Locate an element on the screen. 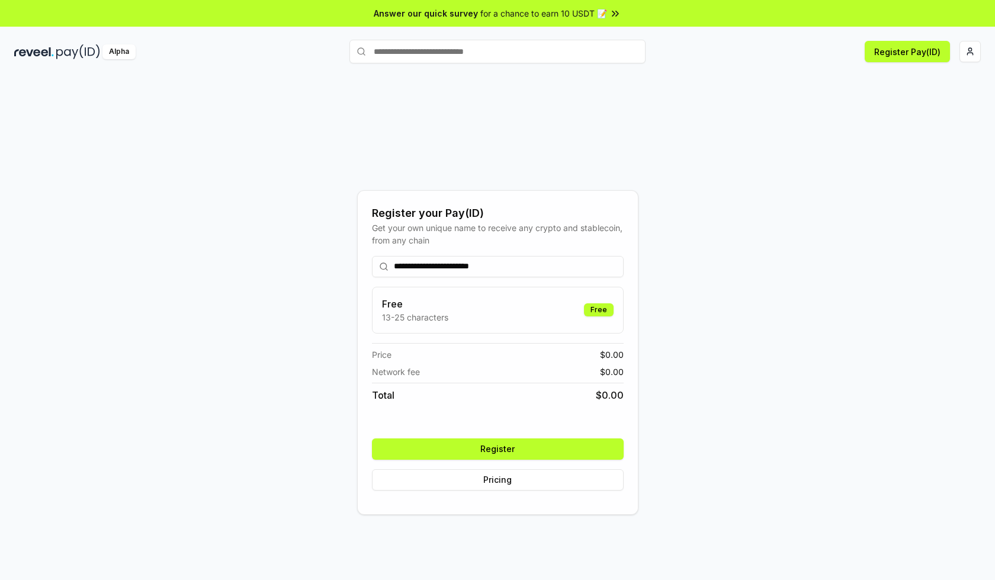 The height and width of the screenshot is (580, 995). div: Get your own unique name to receive any crypto and stablecoin, from any chain is located at coordinates (498, 234).